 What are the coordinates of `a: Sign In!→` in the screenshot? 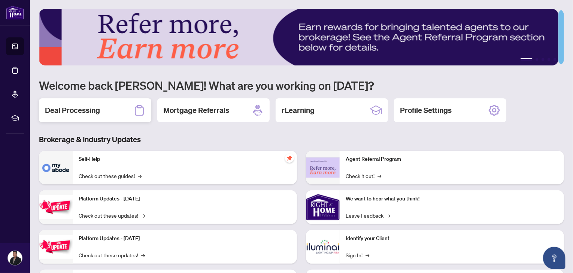 It's located at (357, 255).